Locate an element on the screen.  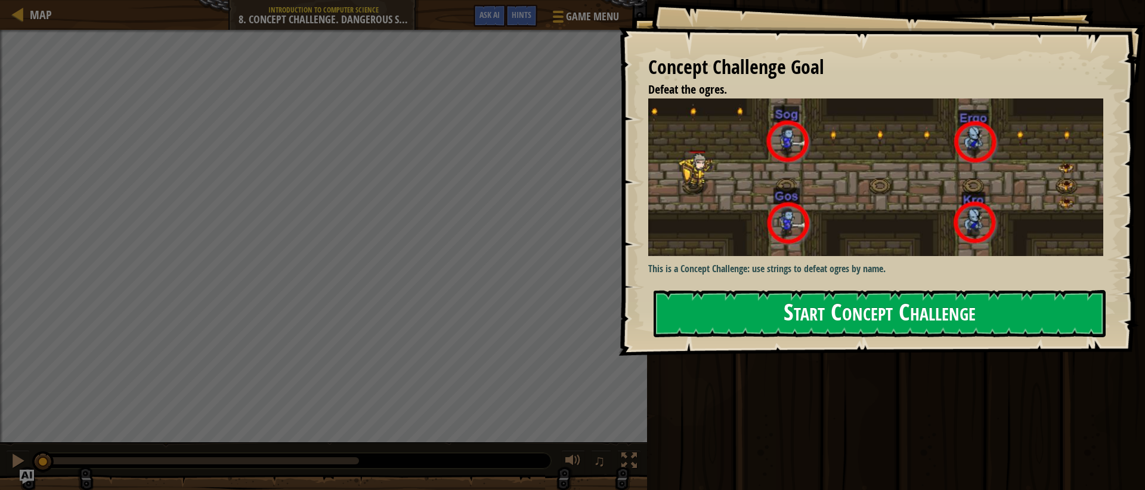
a: Map is located at coordinates (38, 14).